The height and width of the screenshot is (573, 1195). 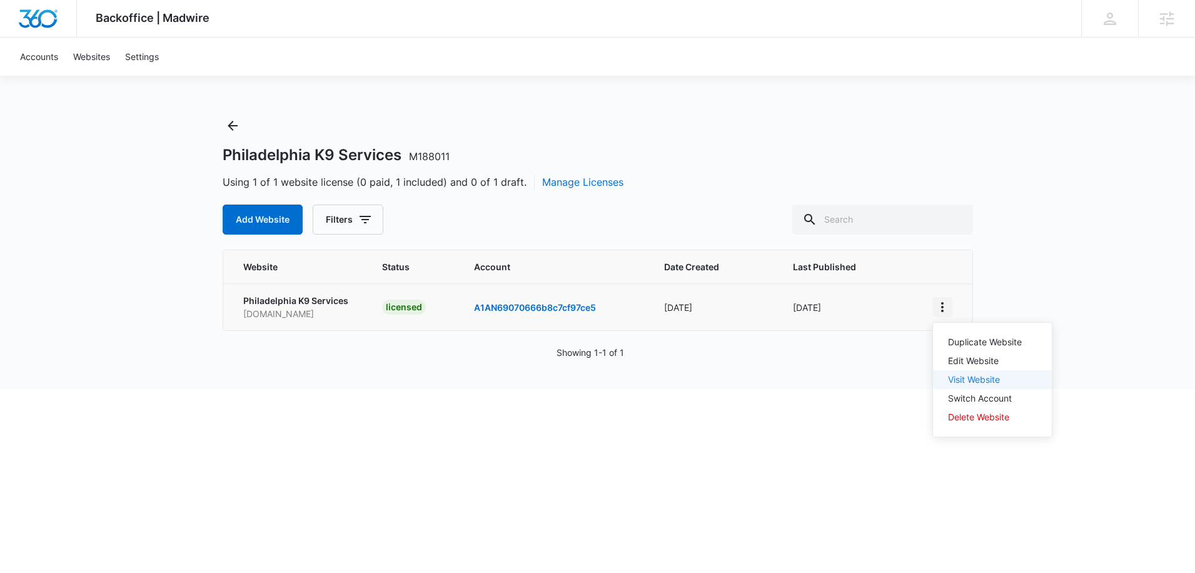 I want to click on button: Back, so click(x=233, y=126).